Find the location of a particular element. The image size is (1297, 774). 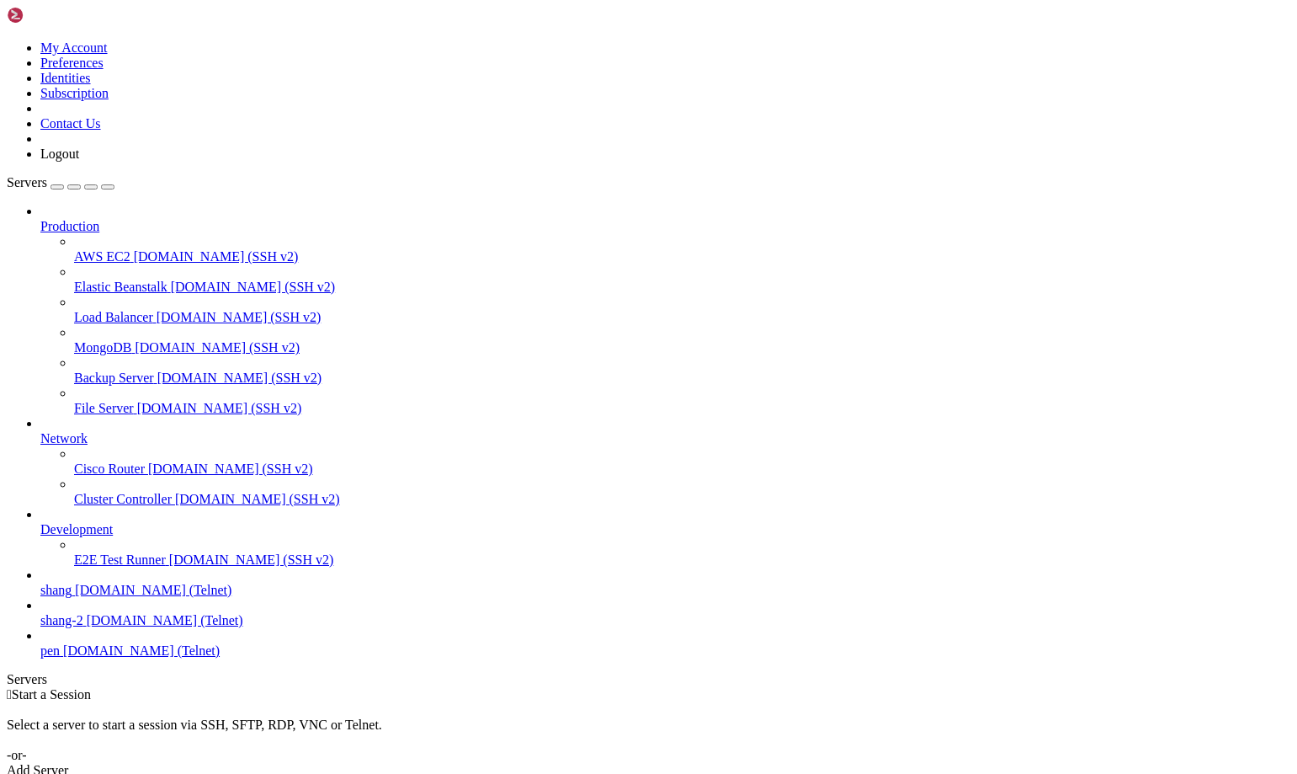

a: Development is located at coordinates (665, 530).